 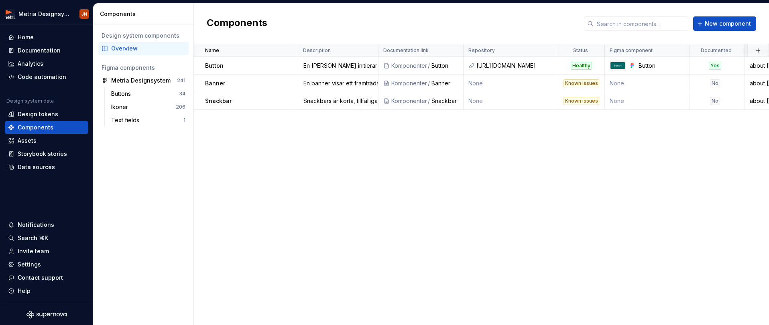 I want to click on input: Search in components..., so click(x=641, y=24).